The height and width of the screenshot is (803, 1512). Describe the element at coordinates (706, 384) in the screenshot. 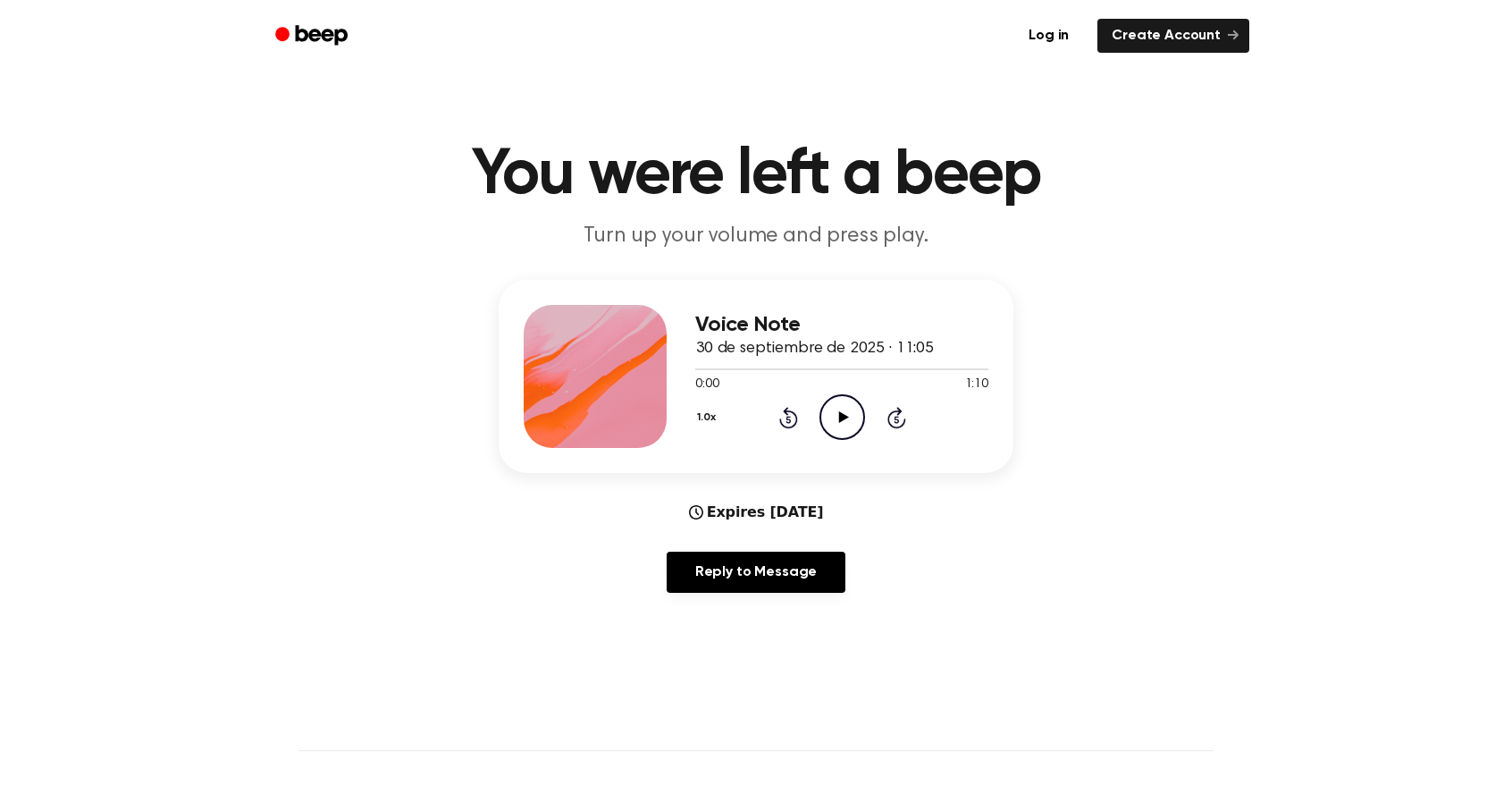

I see `span: 0:00` at that location.